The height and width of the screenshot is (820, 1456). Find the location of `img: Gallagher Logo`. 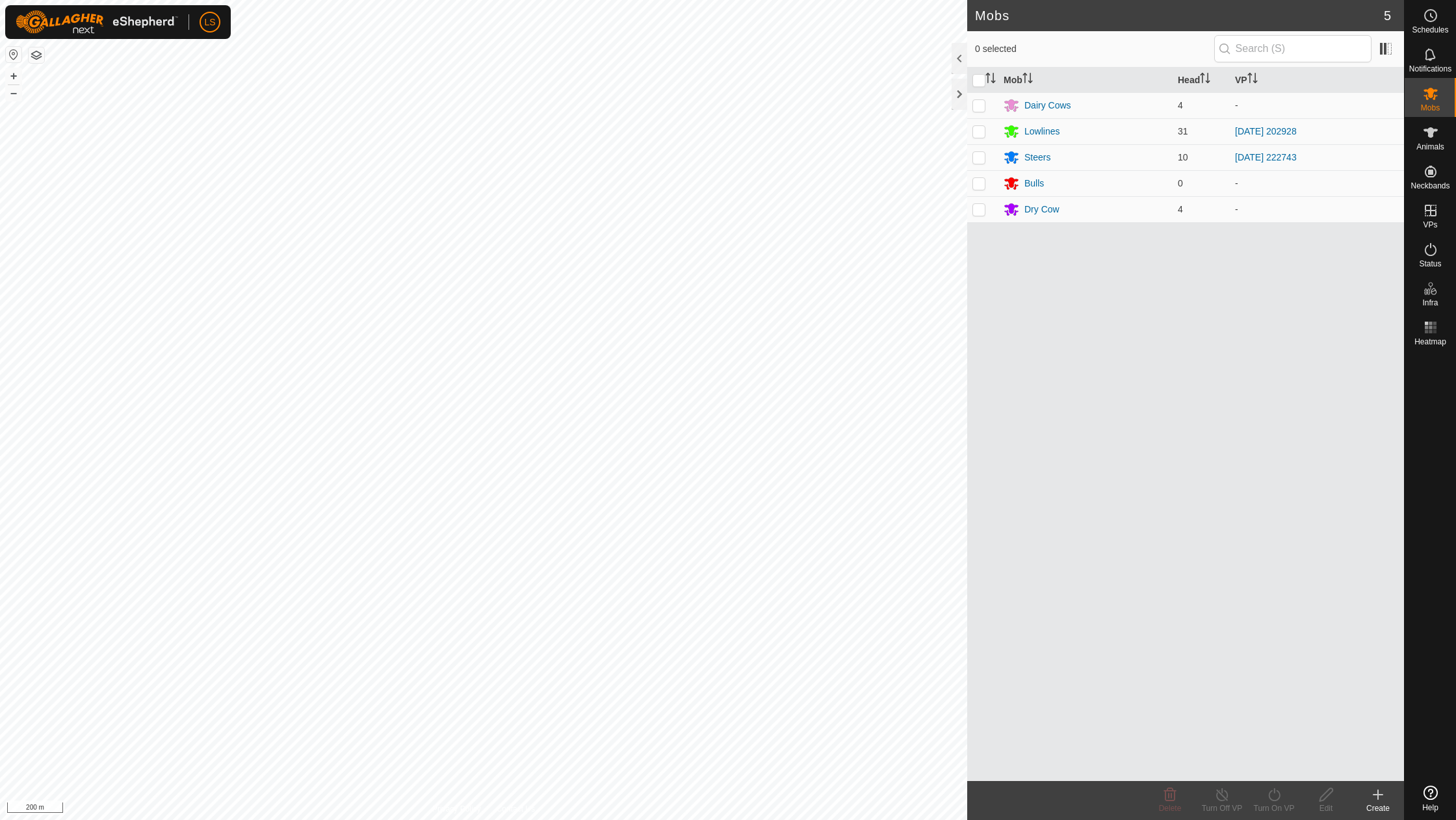

img: Gallagher Logo is located at coordinates (96, 22).